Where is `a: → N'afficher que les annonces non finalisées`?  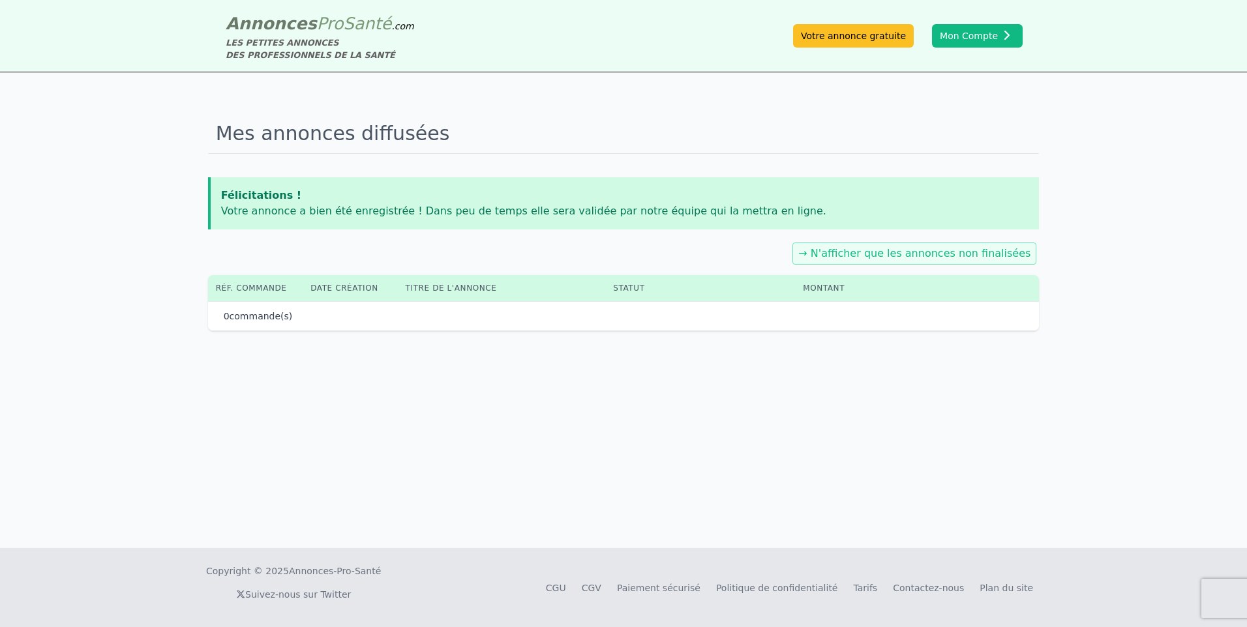 a: → N'afficher que les annonces non finalisées is located at coordinates (914, 253).